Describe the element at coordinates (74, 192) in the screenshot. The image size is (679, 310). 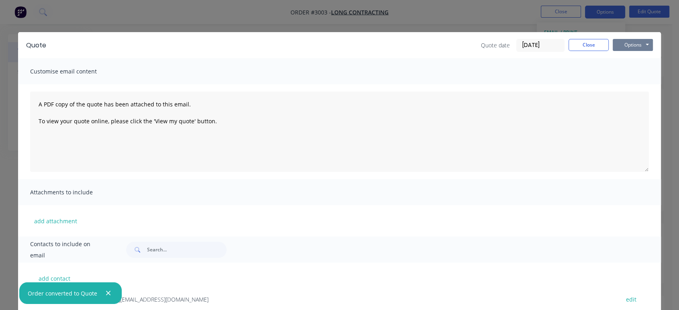
I see `span: Attachments to include` at that location.